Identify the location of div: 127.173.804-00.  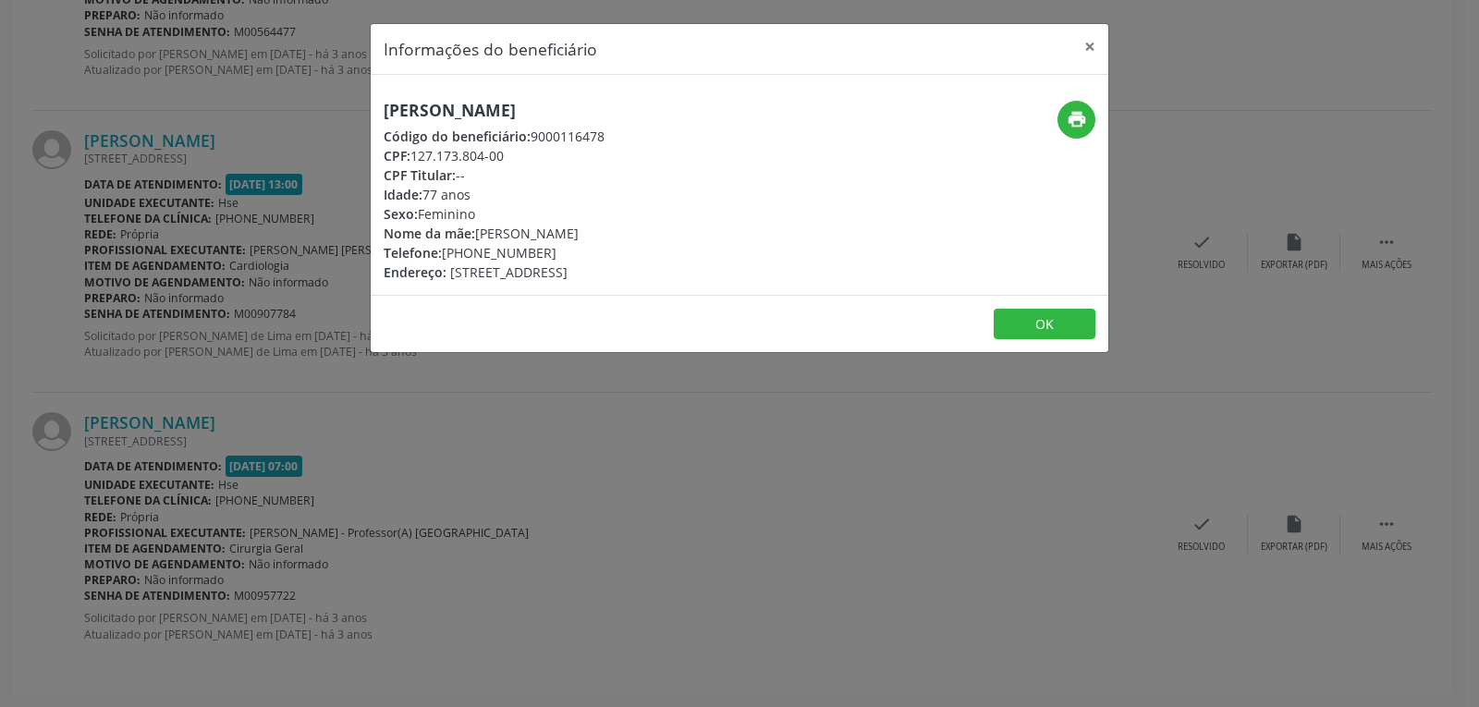
(493, 155).